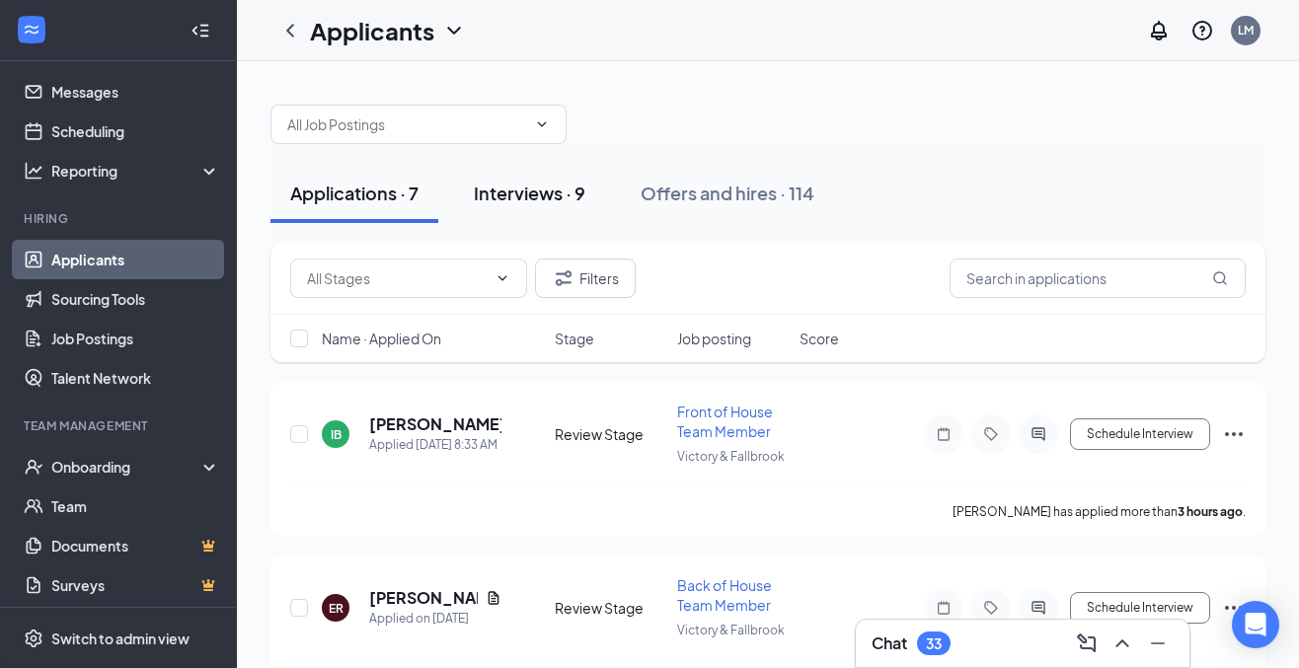 The height and width of the screenshot is (668, 1299). I want to click on div: Applications · 7, so click(354, 193).